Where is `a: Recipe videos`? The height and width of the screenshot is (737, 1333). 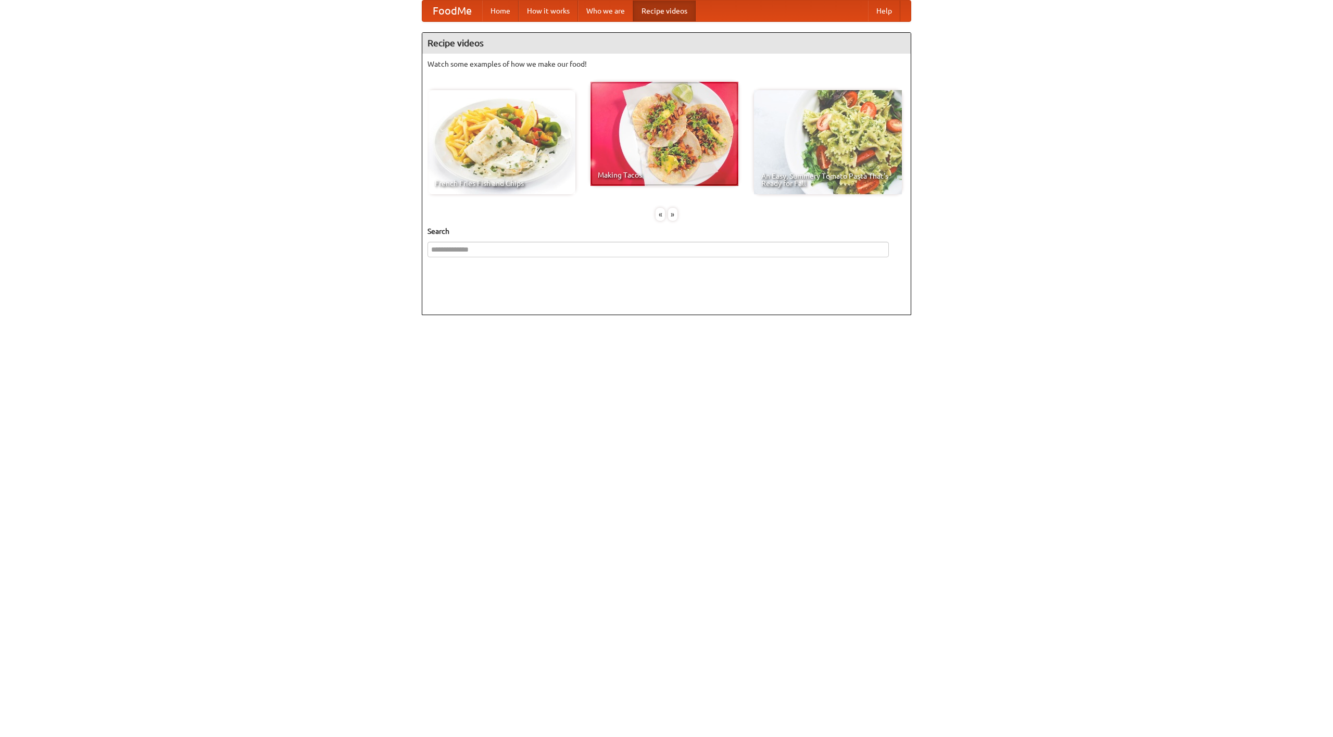 a: Recipe videos is located at coordinates (665, 11).